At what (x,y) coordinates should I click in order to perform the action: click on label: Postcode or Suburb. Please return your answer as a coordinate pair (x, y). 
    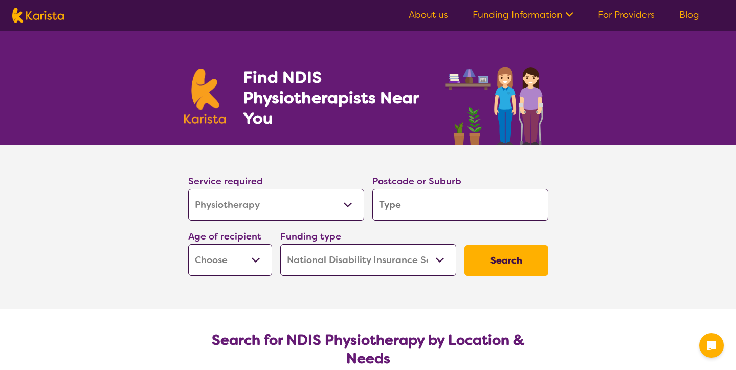
    Looking at the image, I should click on (417, 181).